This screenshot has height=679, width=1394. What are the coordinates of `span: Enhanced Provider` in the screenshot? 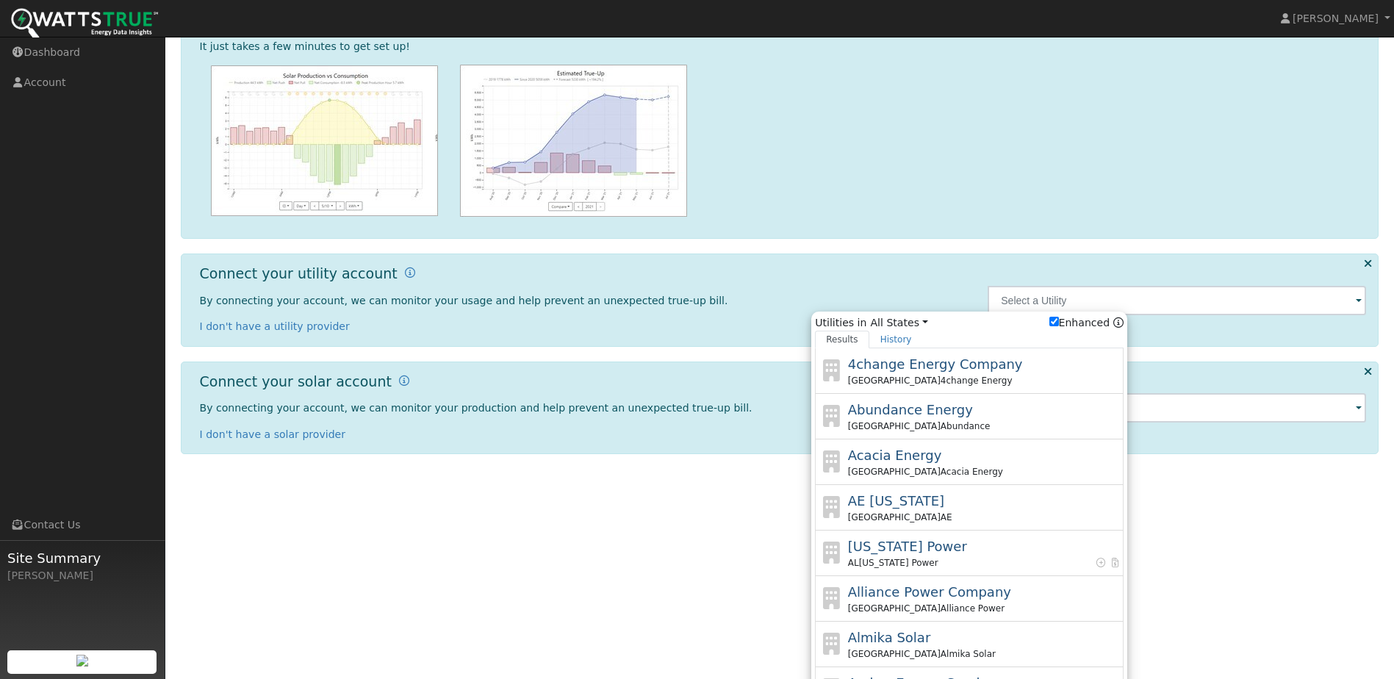 It's located at (1100, 563).